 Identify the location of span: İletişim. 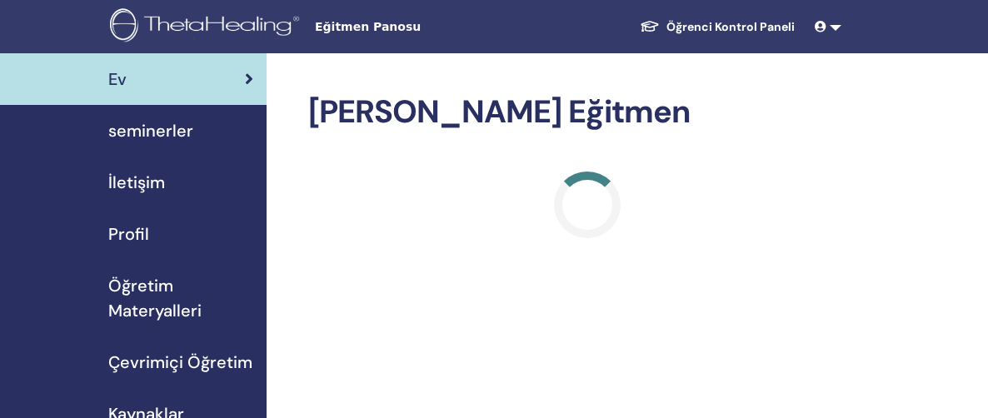
(137, 182).